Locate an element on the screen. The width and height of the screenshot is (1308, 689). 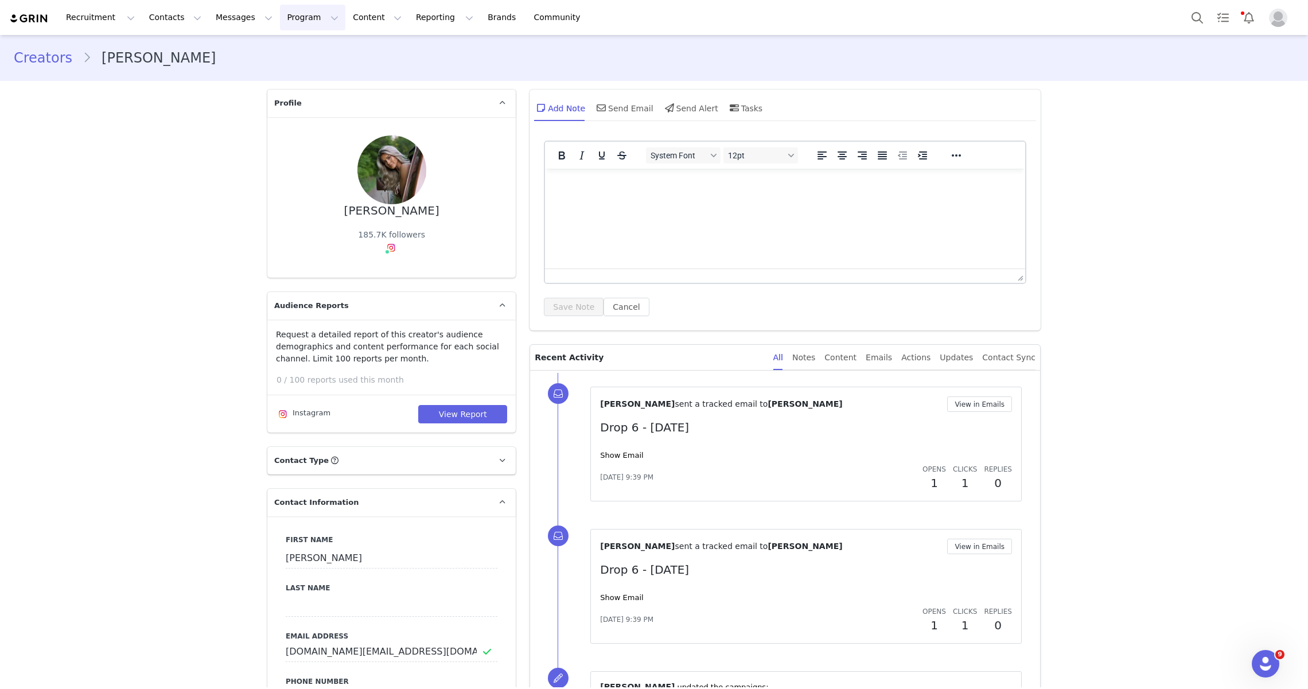
button: Italic is located at coordinates (582, 155).